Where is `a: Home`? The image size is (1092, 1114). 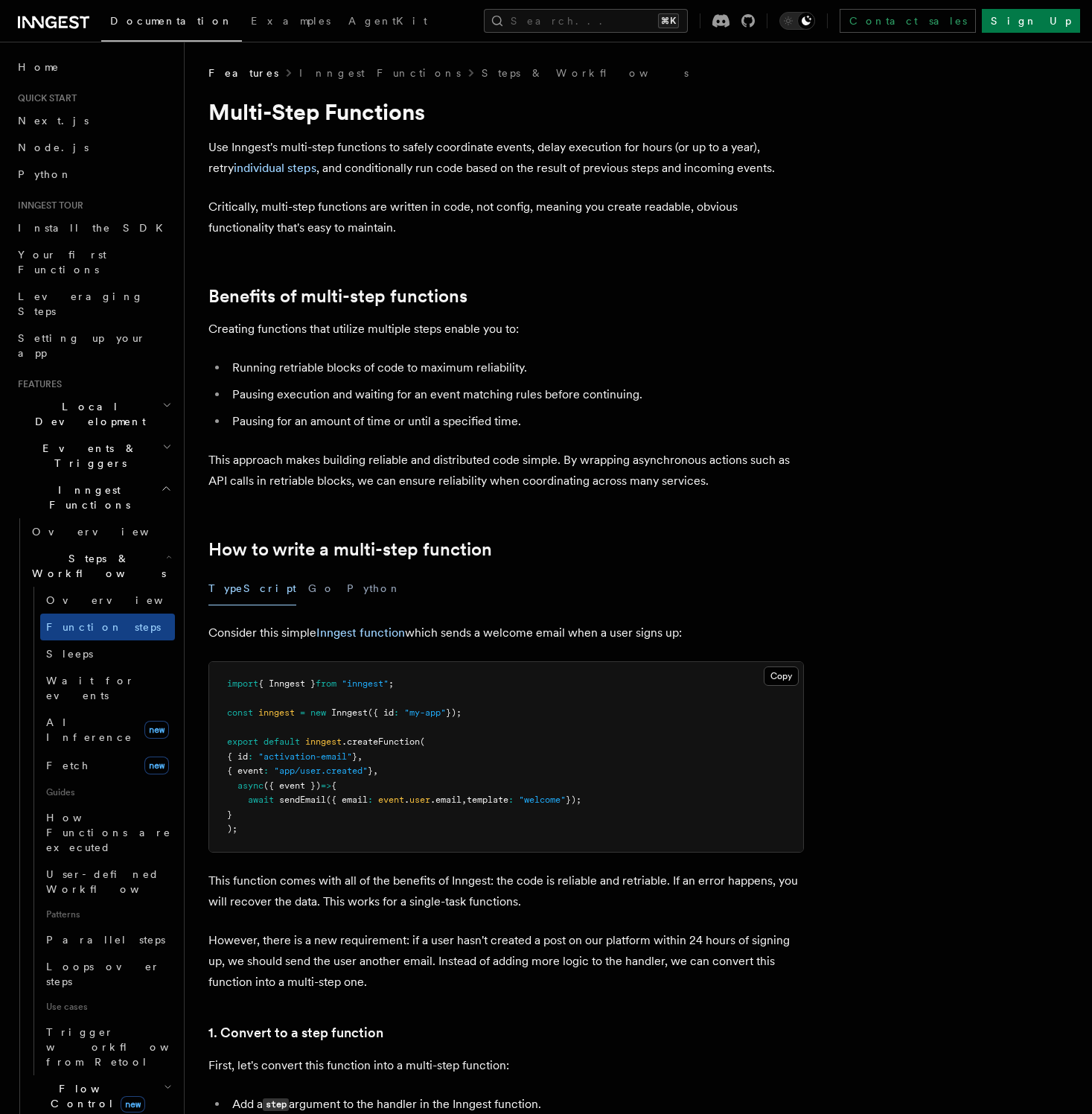 a: Home is located at coordinates (93, 67).